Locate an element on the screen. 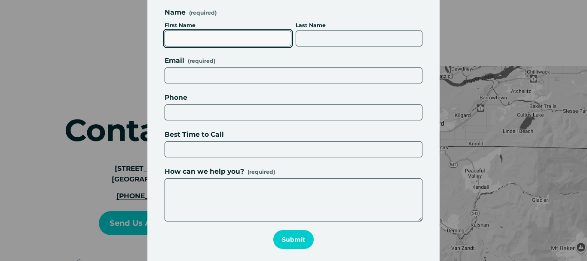 The height and width of the screenshot is (261, 587). span: How can we help you? is located at coordinates (204, 171).